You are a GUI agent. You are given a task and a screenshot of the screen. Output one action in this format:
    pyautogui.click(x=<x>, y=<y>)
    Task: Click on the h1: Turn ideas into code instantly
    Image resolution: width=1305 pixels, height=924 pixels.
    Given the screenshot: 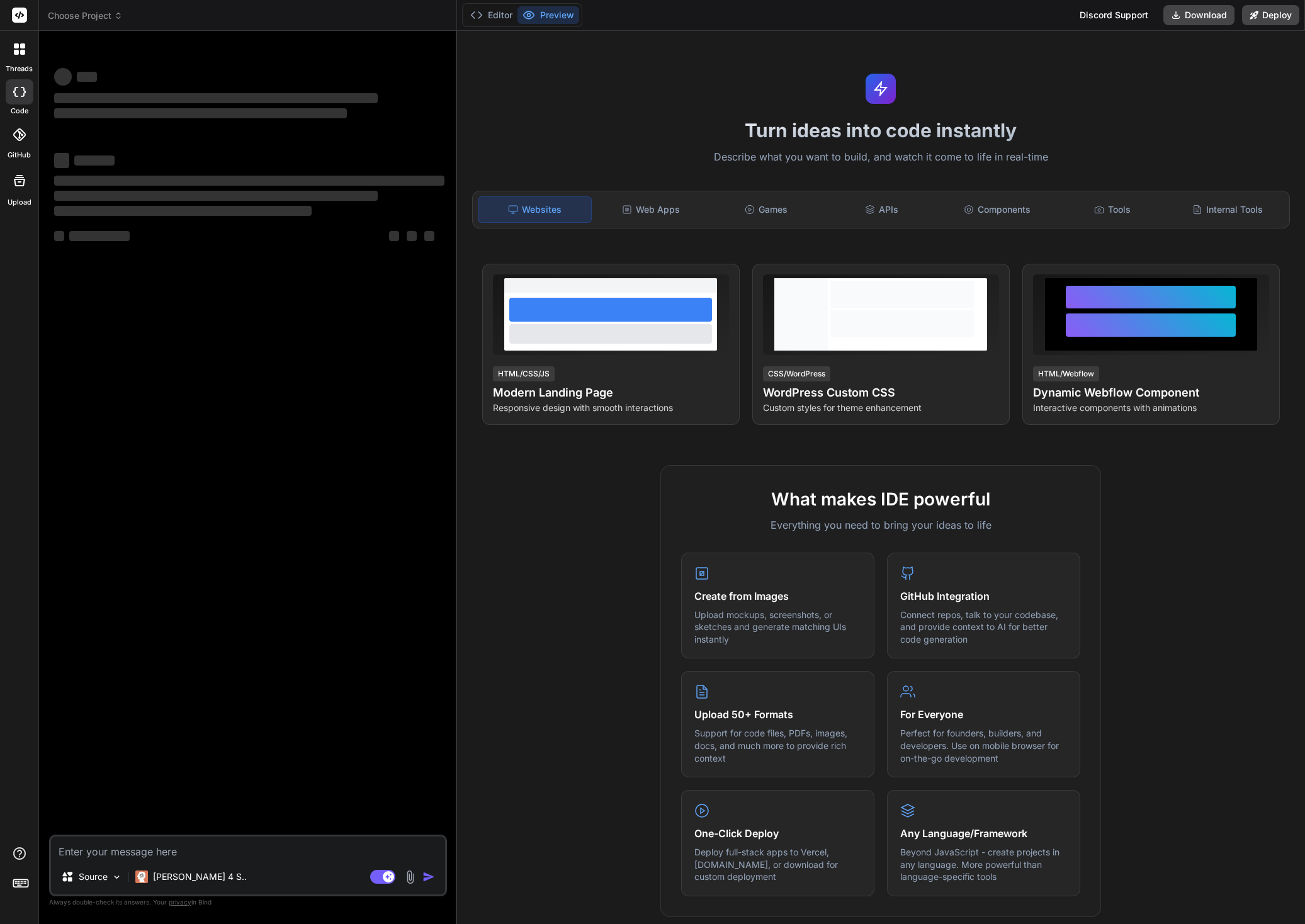 What is the action you would take?
    pyautogui.click(x=881, y=130)
    